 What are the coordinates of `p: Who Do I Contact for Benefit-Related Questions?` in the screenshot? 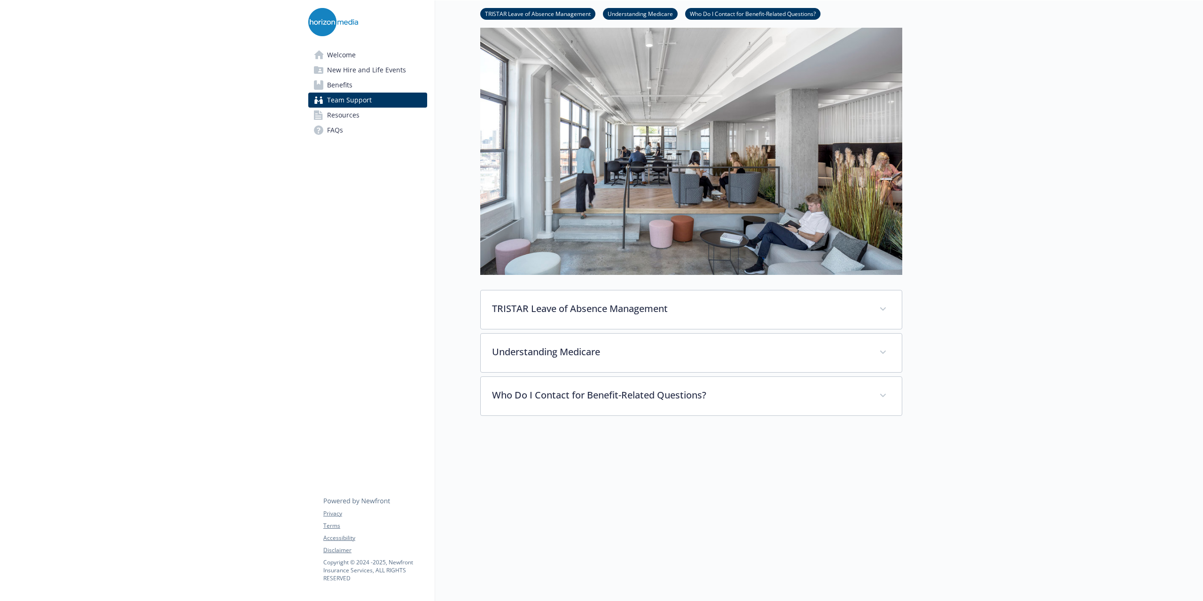 It's located at (680, 395).